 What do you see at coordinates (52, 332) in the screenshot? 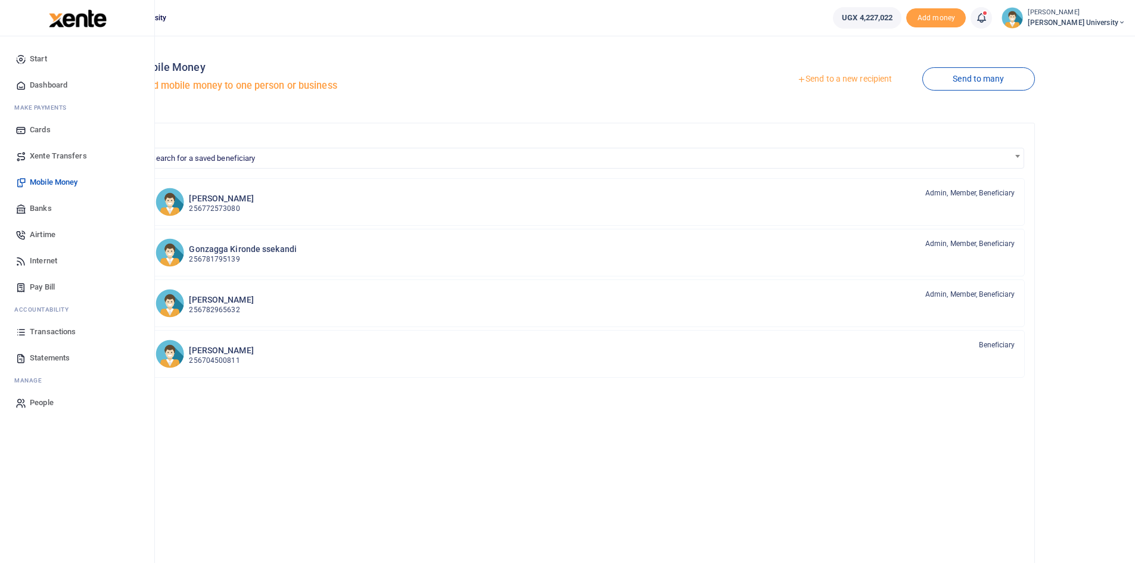
I see `span: Transactions` at bounding box center [52, 332].